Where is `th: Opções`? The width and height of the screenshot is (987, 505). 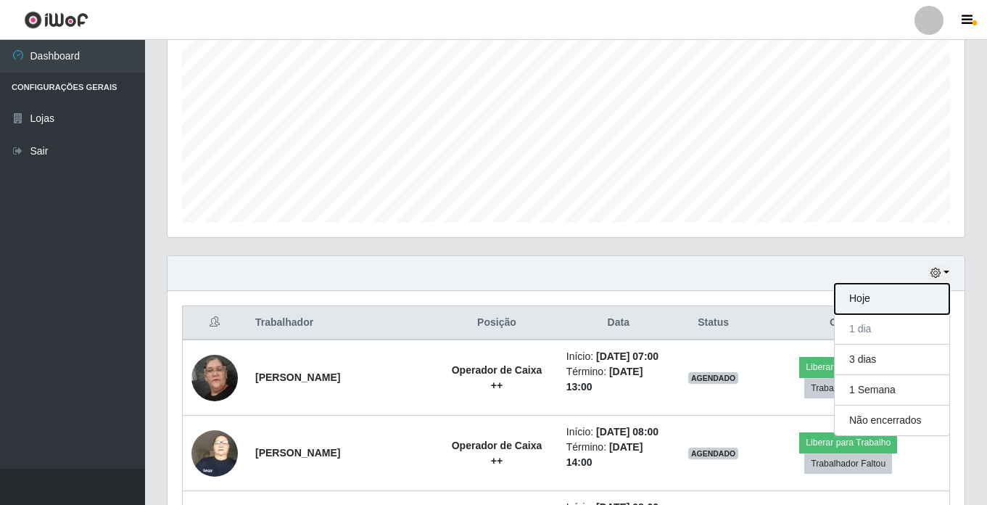
th: Opções is located at coordinates (848, 323).